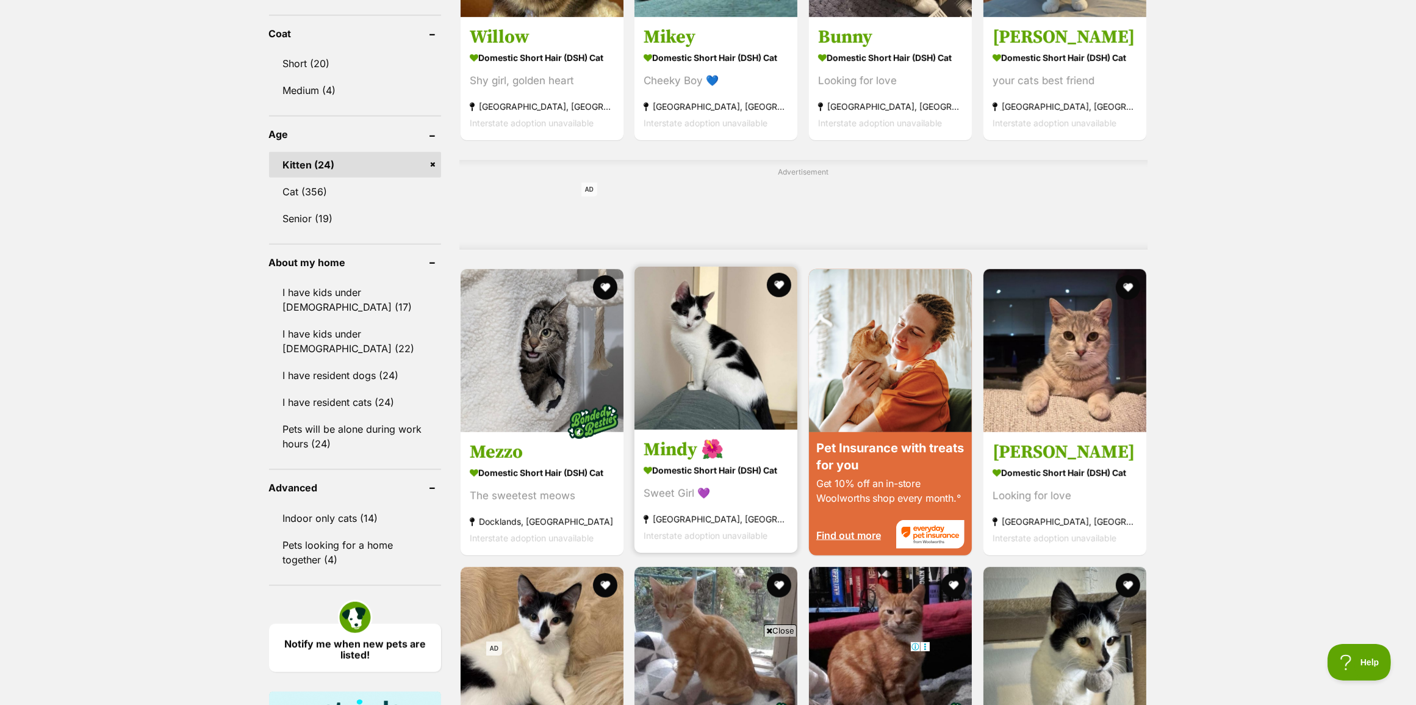 Image resolution: width=1416 pixels, height=705 pixels. I want to click on a: Pets will be alone during work hours (24), so click(355, 436).